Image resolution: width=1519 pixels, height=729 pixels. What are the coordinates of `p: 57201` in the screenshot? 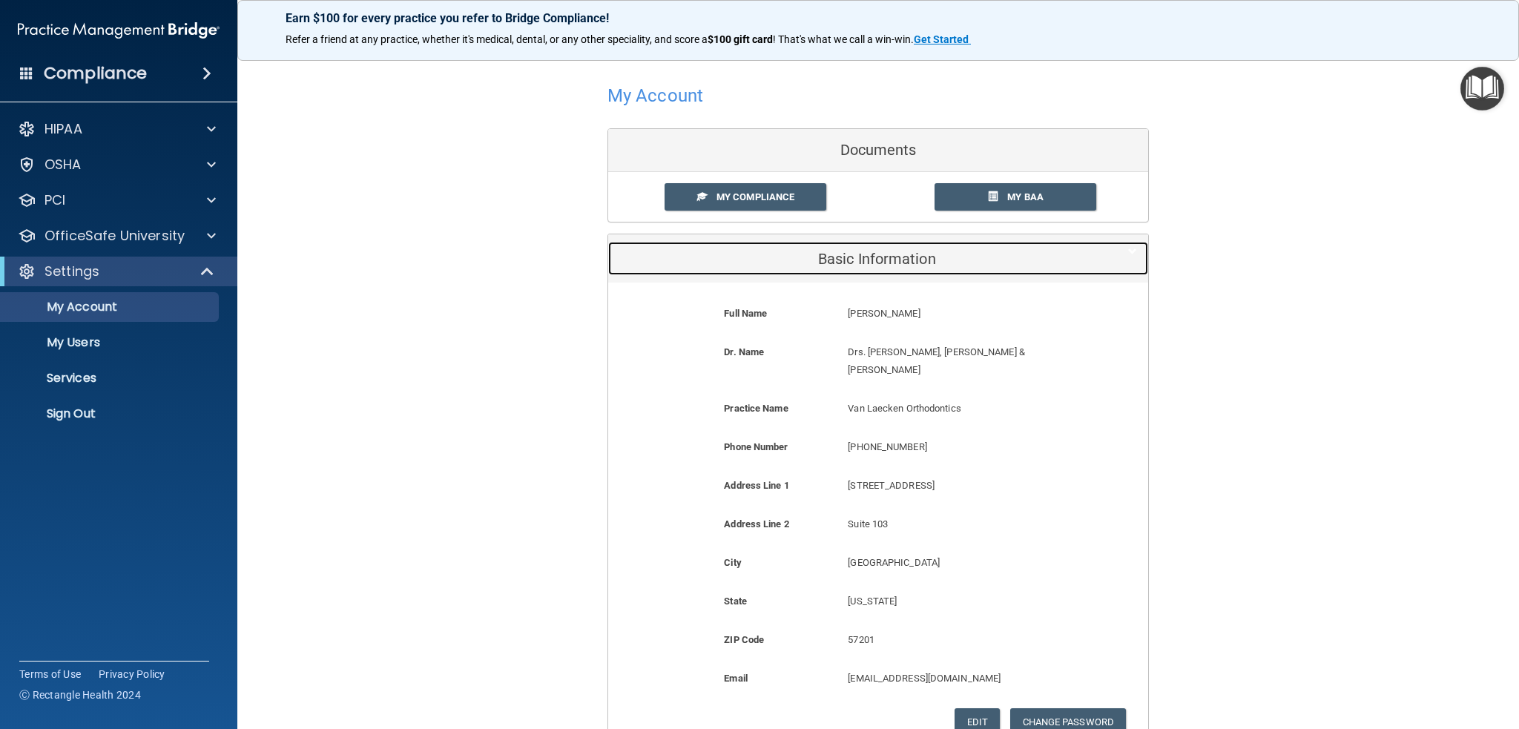 It's located at (961, 640).